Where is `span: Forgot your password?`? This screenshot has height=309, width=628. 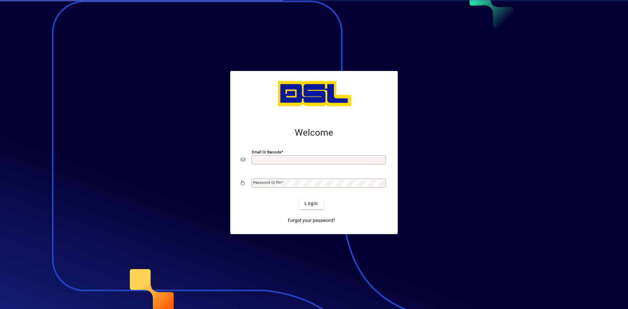
span: Forgot your password? is located at coordinates (311, 220).